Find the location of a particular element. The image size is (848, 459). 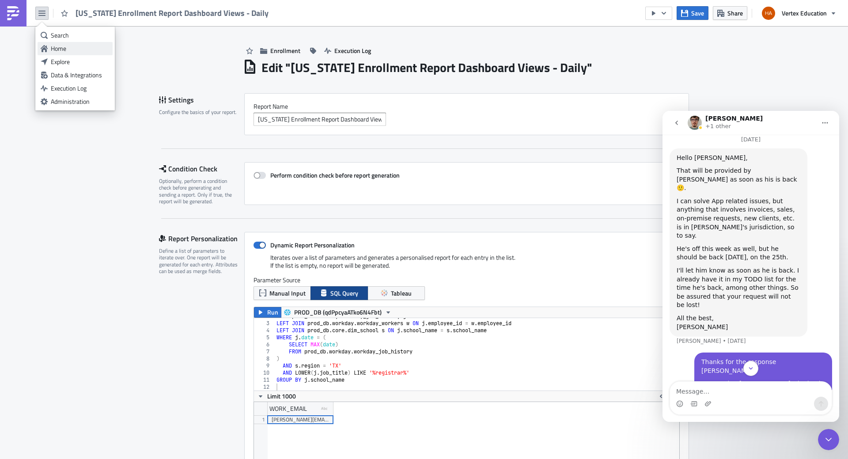

p: +1 other is located at coordinates (56, 15).